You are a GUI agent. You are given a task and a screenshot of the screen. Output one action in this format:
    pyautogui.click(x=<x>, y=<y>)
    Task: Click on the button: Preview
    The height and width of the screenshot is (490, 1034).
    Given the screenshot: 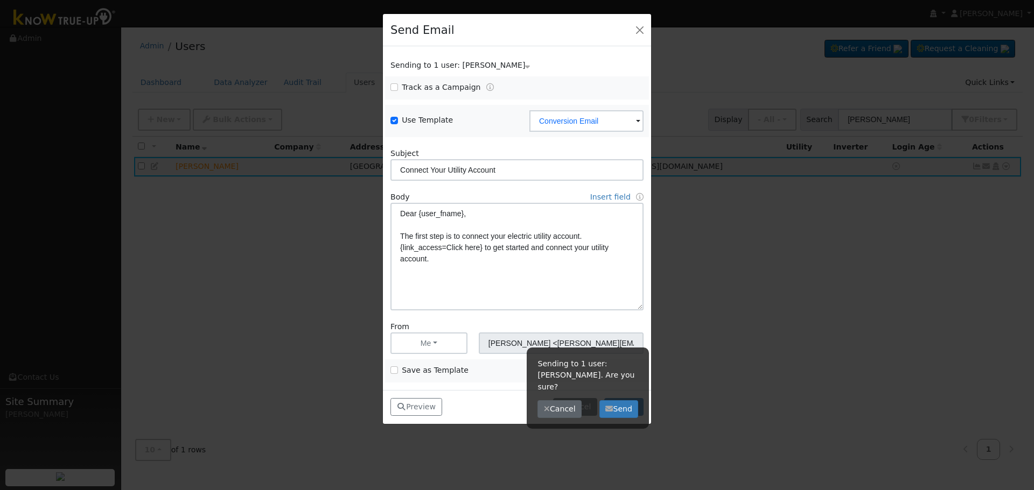 What is the action you would take?
    pyautogui.click(x=416, y=408)
    